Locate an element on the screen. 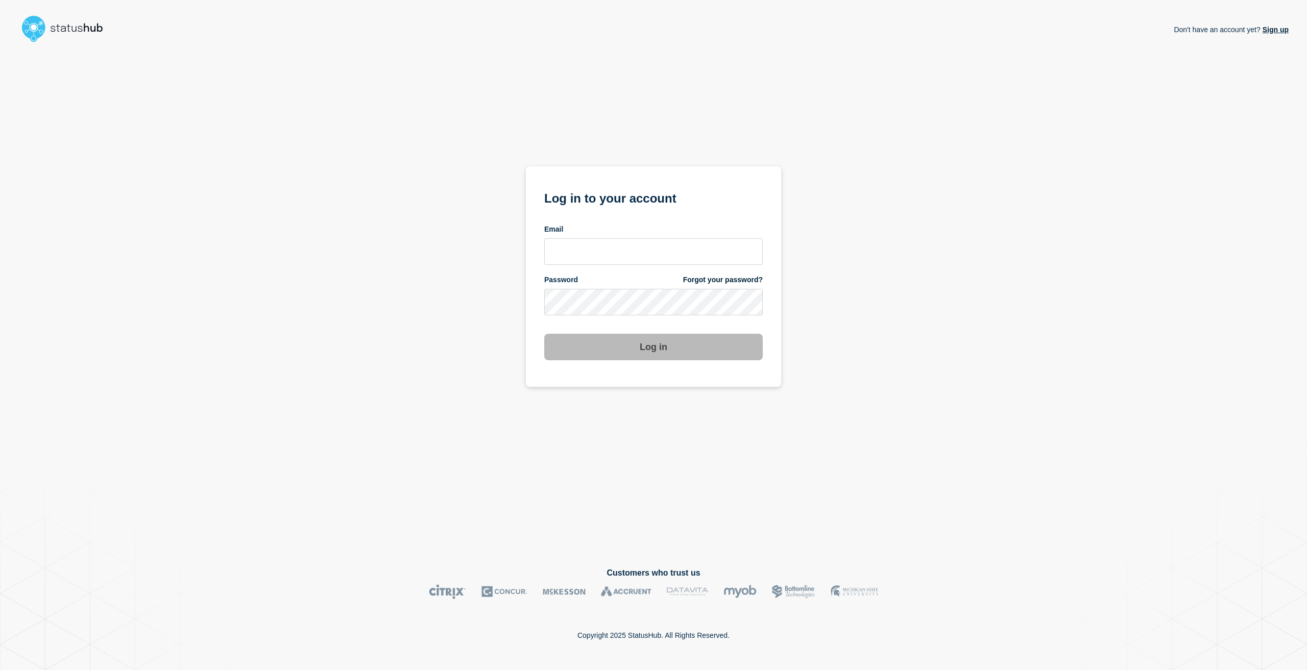  img: Citrix logo is located at coordinates (447, 592).